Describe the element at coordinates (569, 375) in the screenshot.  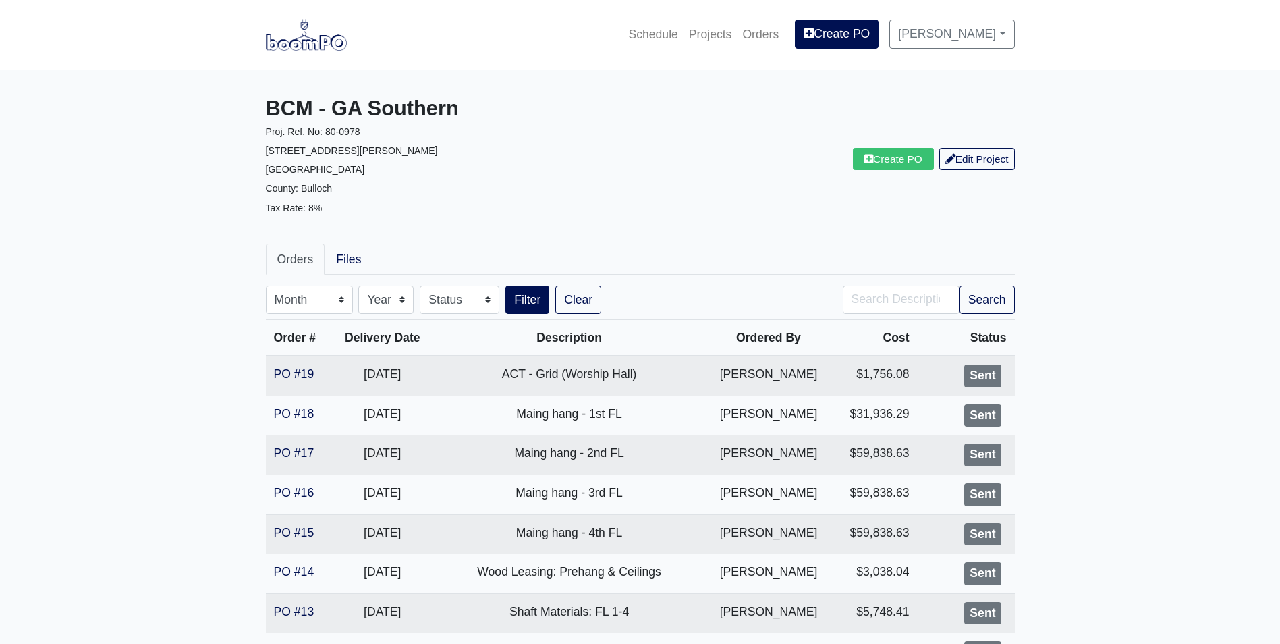
I see `td: ACT - Grid (Worship Hall)` at that location.